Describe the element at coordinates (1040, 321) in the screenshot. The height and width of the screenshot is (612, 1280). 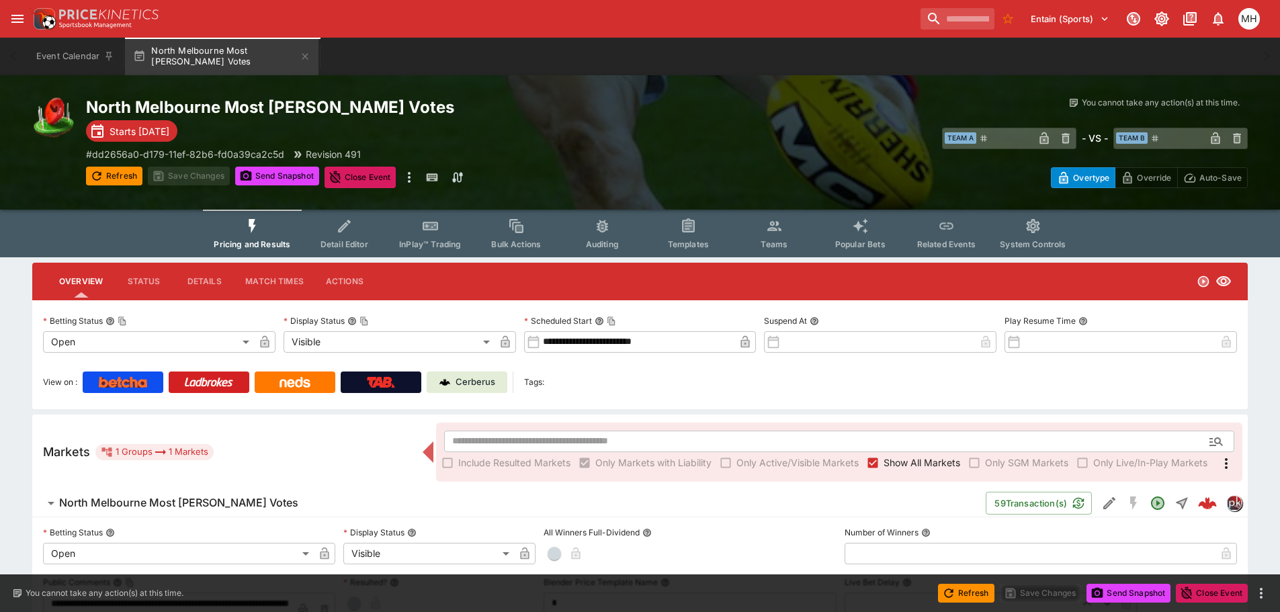
I see `p: Play Resume Time` at that location.